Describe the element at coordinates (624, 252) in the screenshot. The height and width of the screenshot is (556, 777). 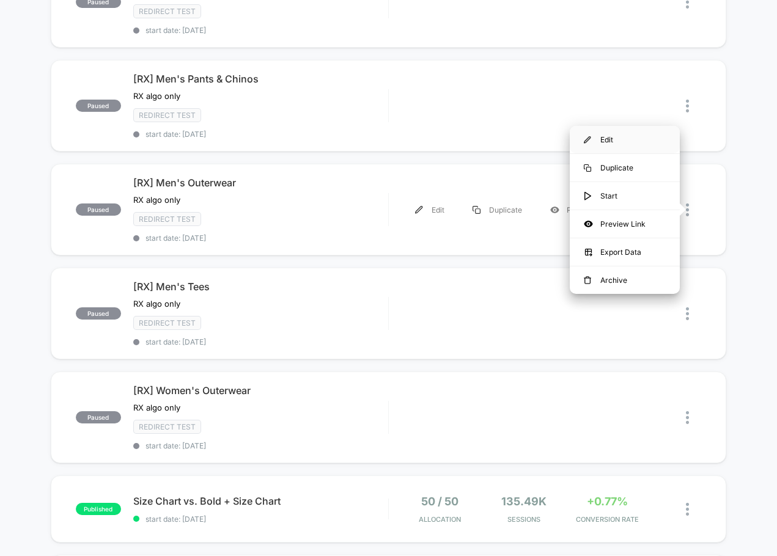
I see `div: Export Data` at that location.